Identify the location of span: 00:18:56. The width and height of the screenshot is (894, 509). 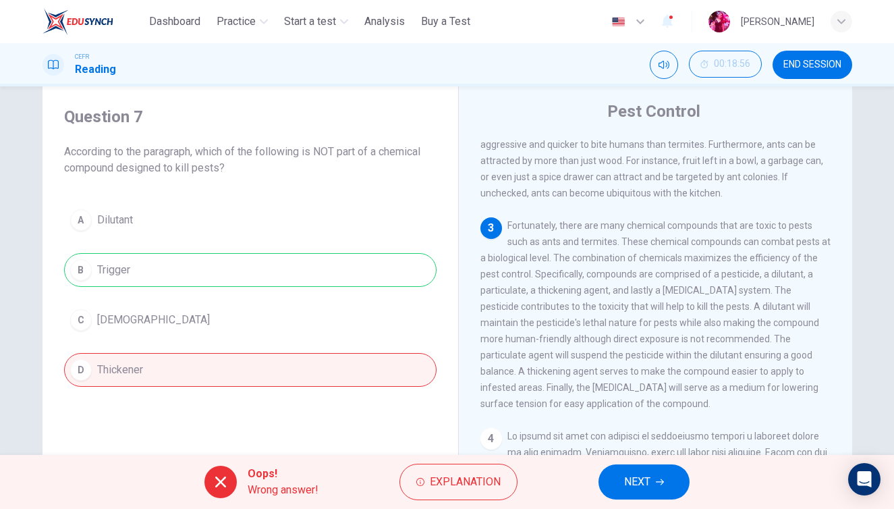
(732, 64).